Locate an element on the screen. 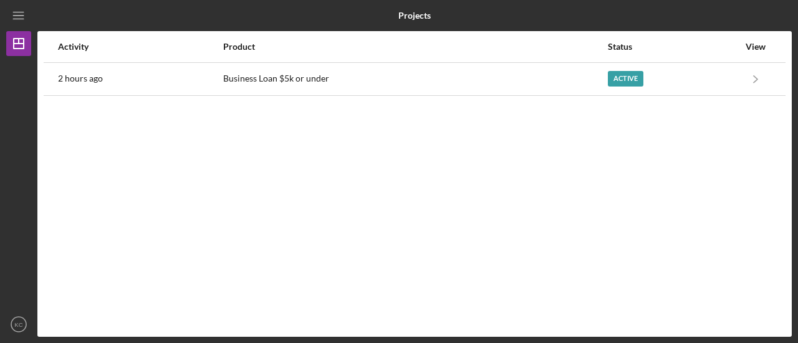 This screenshot has height=343, width=798. div: Activity is located at coordinates (140, 47).